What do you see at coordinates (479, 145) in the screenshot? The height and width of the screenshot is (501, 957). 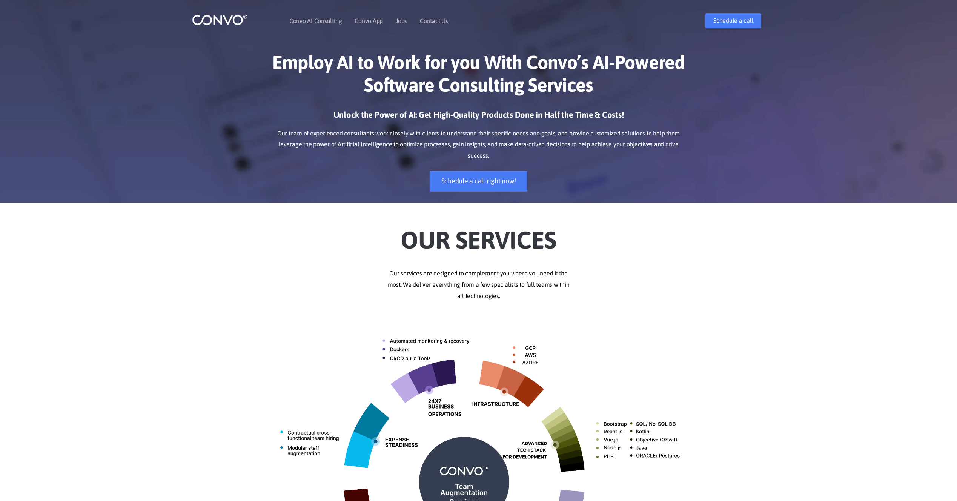 I see `p: Our team of experienced consultants work closely with clients to understand their specific needs ...` at bounding box center [479, 145].